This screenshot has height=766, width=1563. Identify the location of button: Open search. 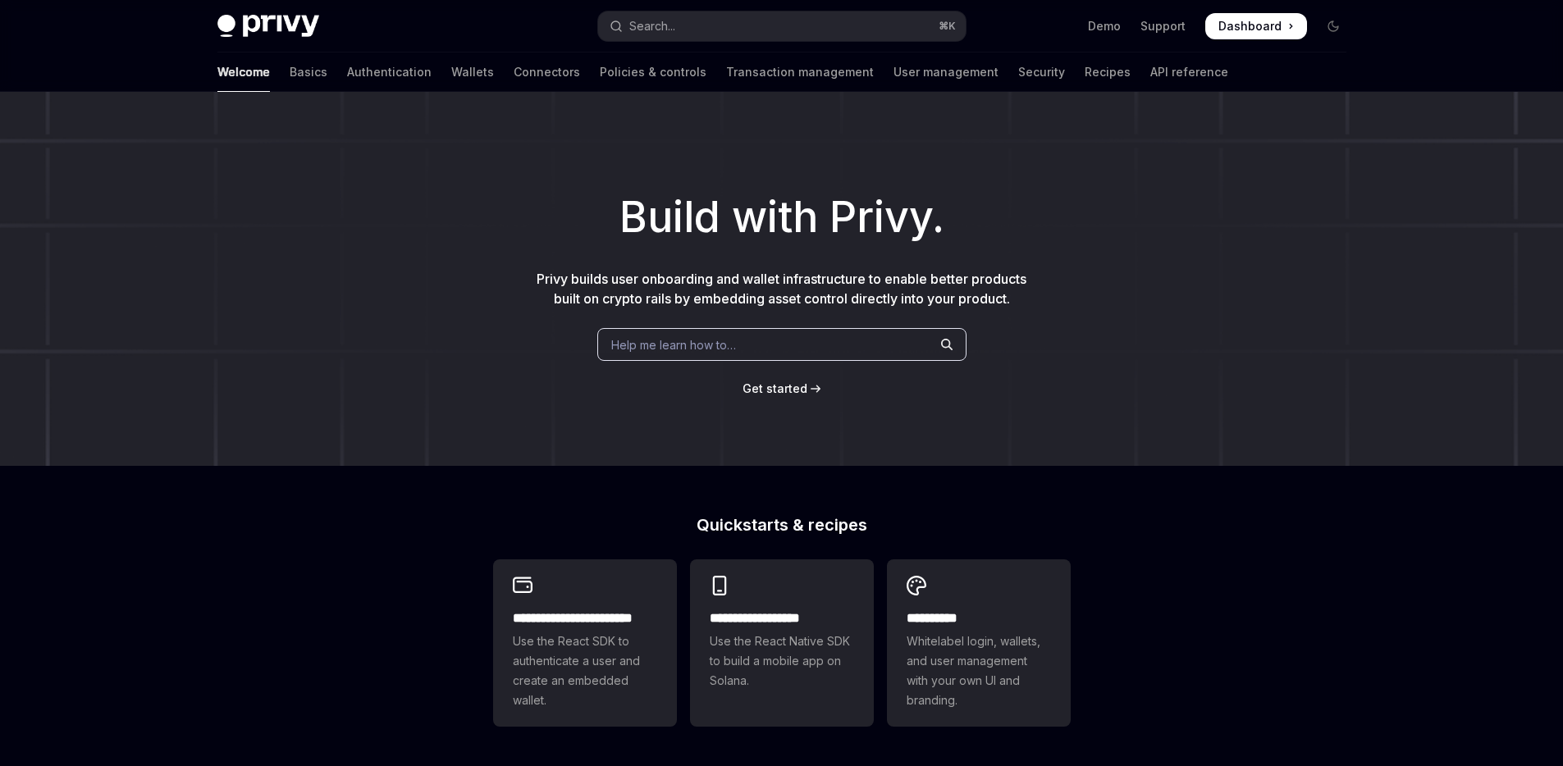
(782, 26).